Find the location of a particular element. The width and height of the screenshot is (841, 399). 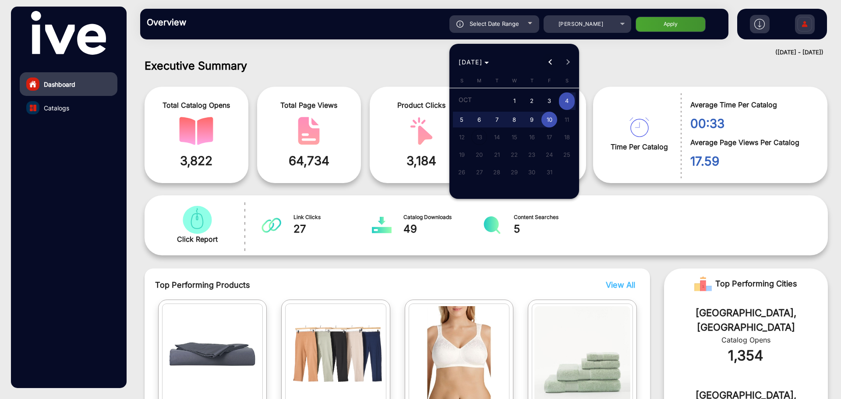

button: October 7, 2025 is located at coordinates (496, 120).